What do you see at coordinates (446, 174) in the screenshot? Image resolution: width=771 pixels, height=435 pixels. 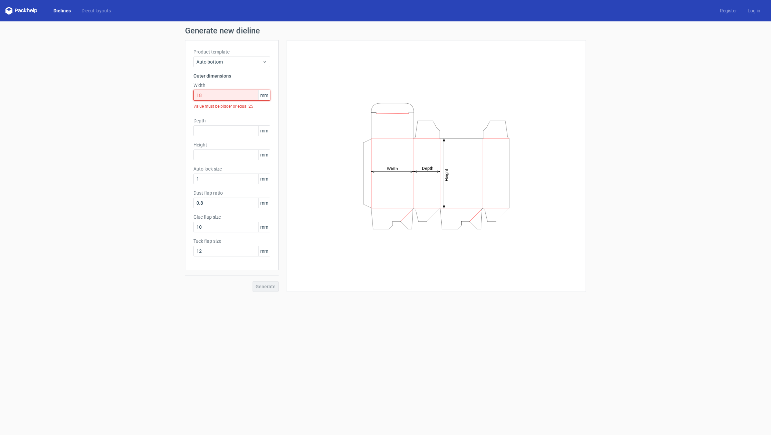 I see `tspan: Height` at bounding box center [446, 174].